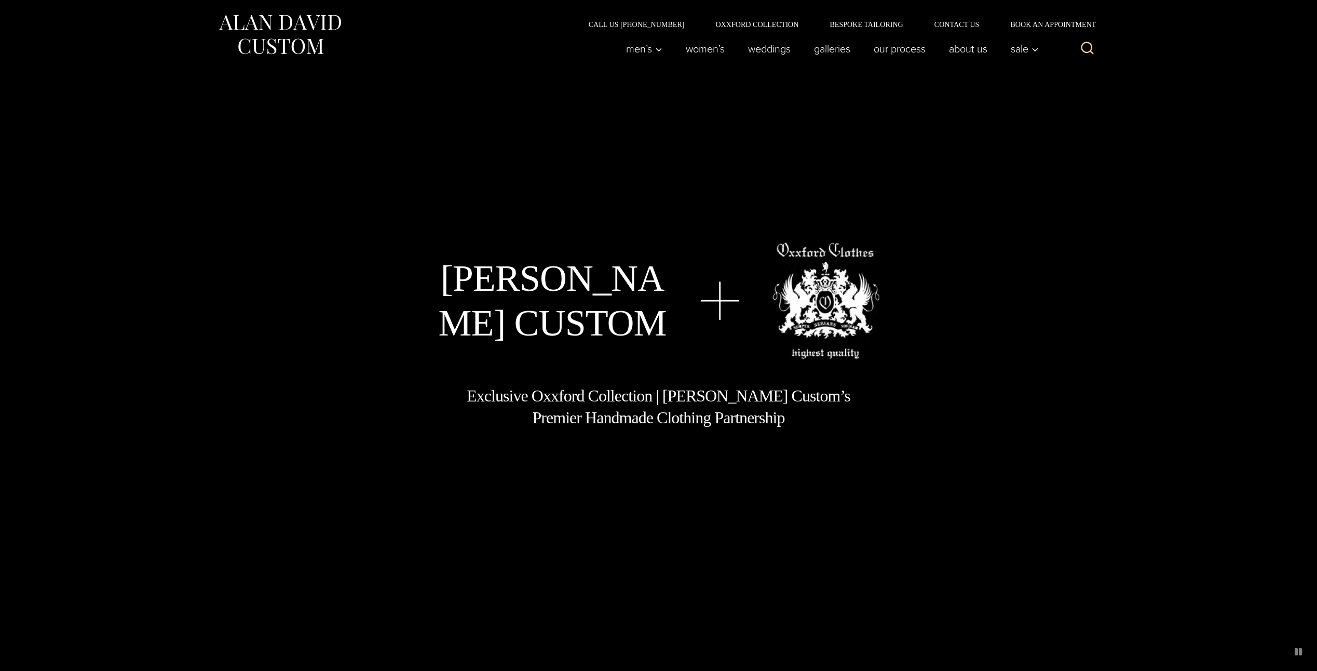  Describe the element at coordinates (899, 49) in the screenshot. I see `a: Our Process` at that location.